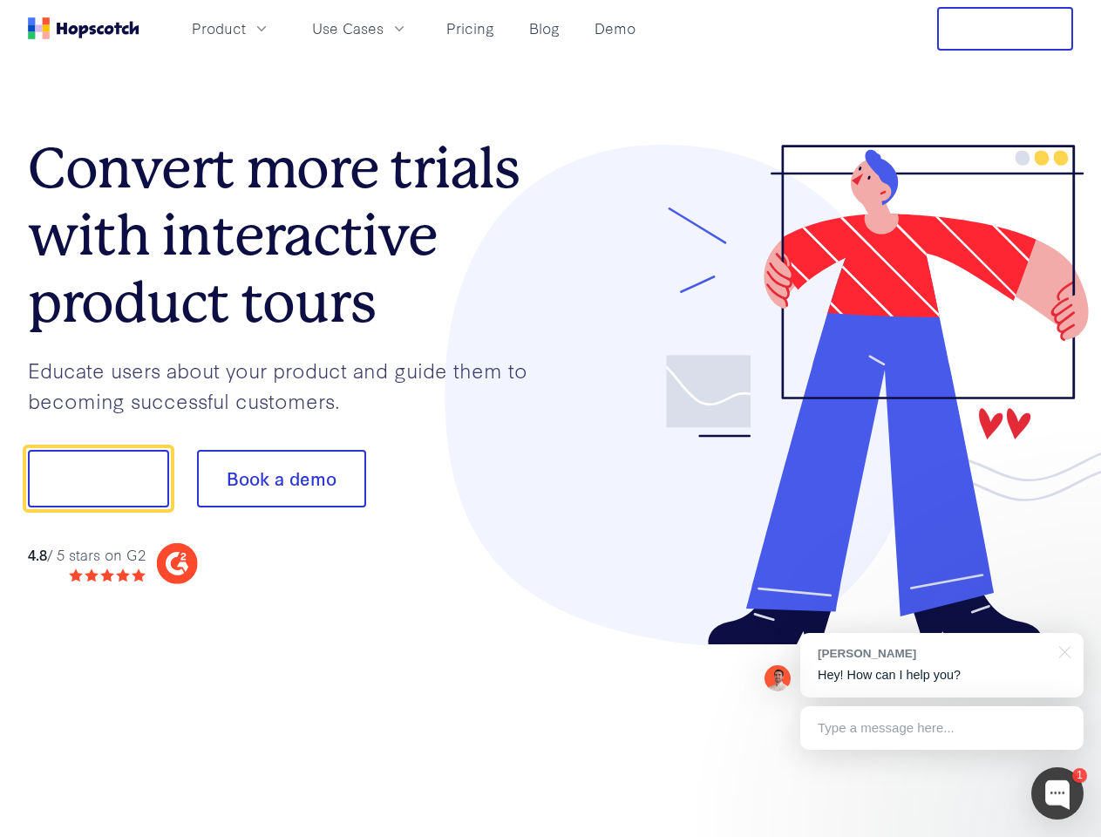 This screenshot has width=1101, height=837. Describe the element at coordinates (289, 235) in the screenshot. I see `h1: Convert more trials with interactive product tours` at that location.